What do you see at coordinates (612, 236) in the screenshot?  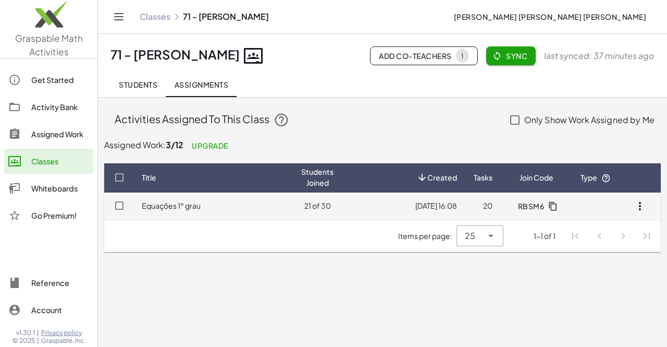 I see `nav: Pagination Navigation` at bounding box center [612, 236].